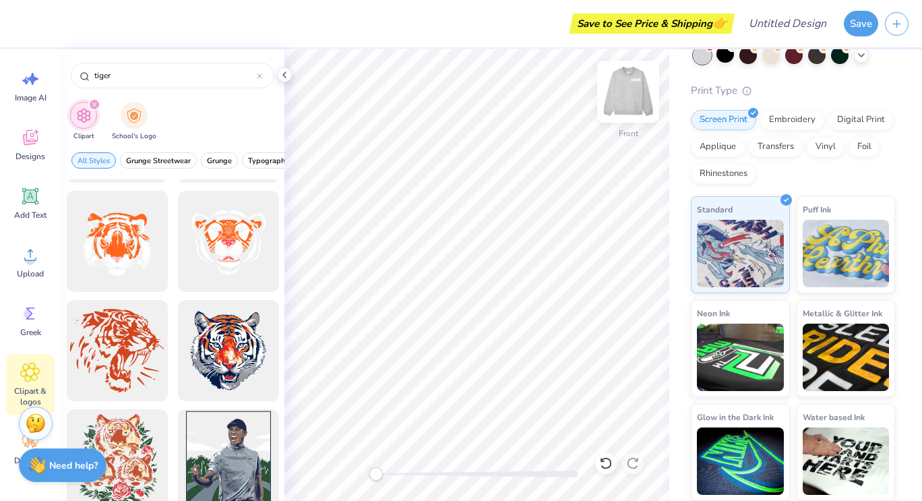  I want to click on span: Greek, so click(30, 332).